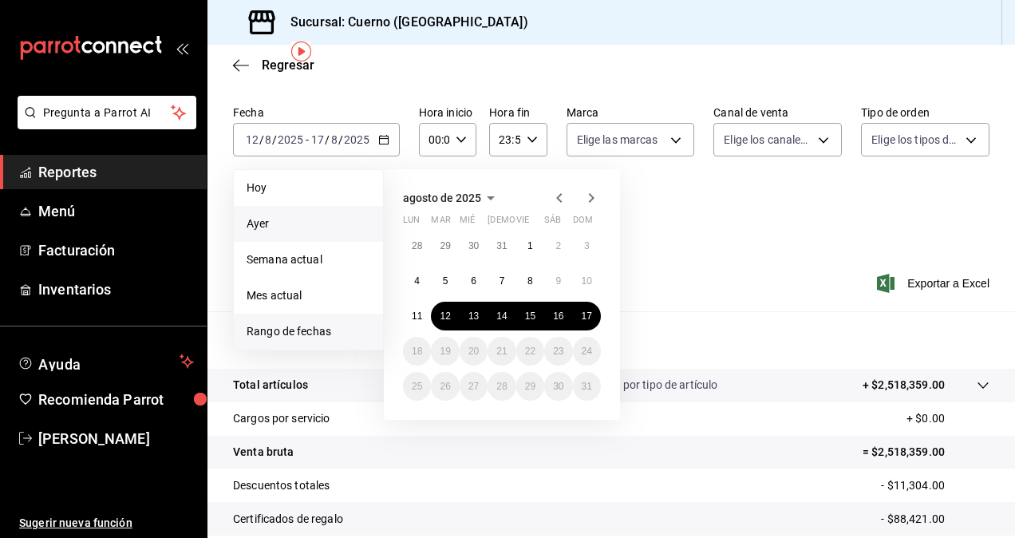  I want to click on button: 5 de agosto de 2025, so click(444, 281).